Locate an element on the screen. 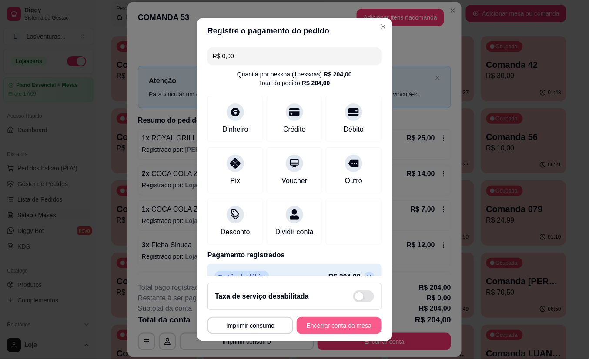 The image size is (589, 359). div: Crédito is located at coordinates (295, 130).